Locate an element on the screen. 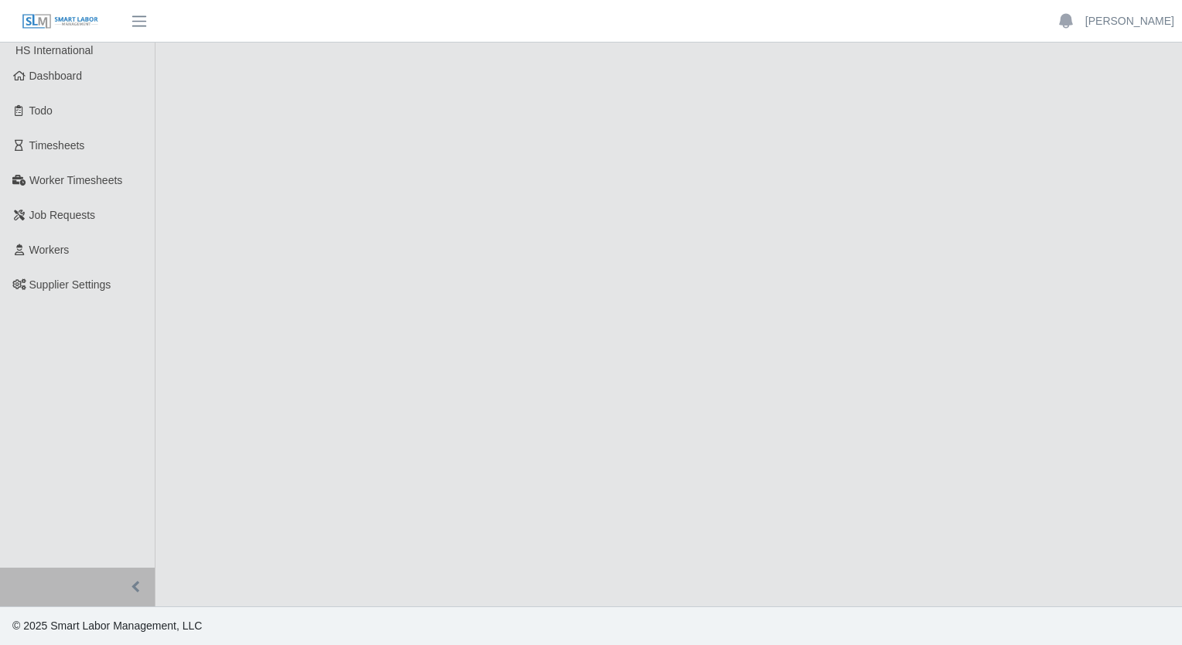 The height and width of the screenshot is (645, 1182). span: Todo is located at coordinates (41, 111).